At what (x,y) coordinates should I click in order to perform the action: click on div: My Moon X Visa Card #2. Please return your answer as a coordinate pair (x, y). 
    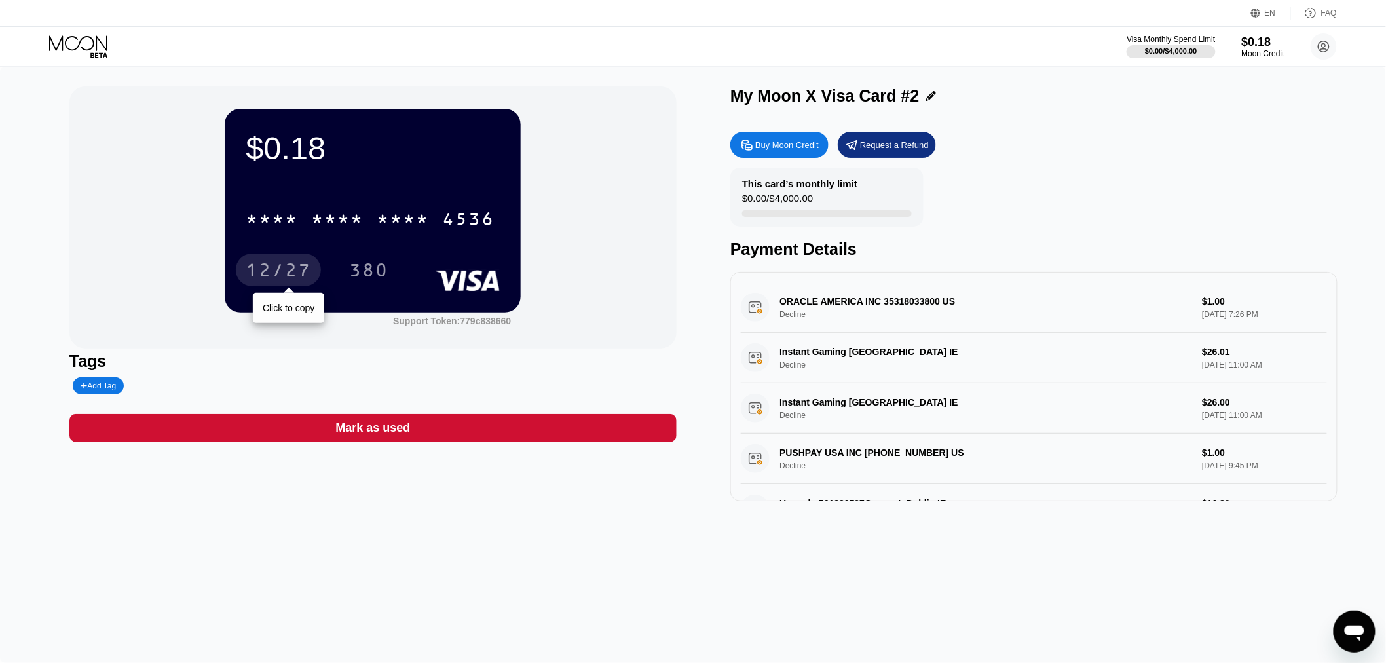
    Looking at the image, I should click on (825, 96).